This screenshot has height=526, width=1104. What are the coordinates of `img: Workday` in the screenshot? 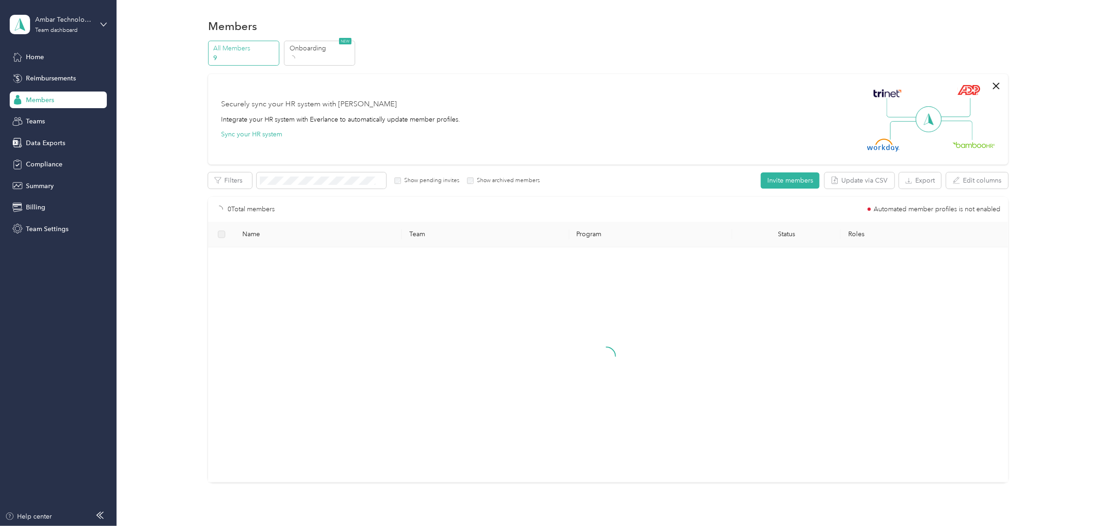 It's located at (884, 145).